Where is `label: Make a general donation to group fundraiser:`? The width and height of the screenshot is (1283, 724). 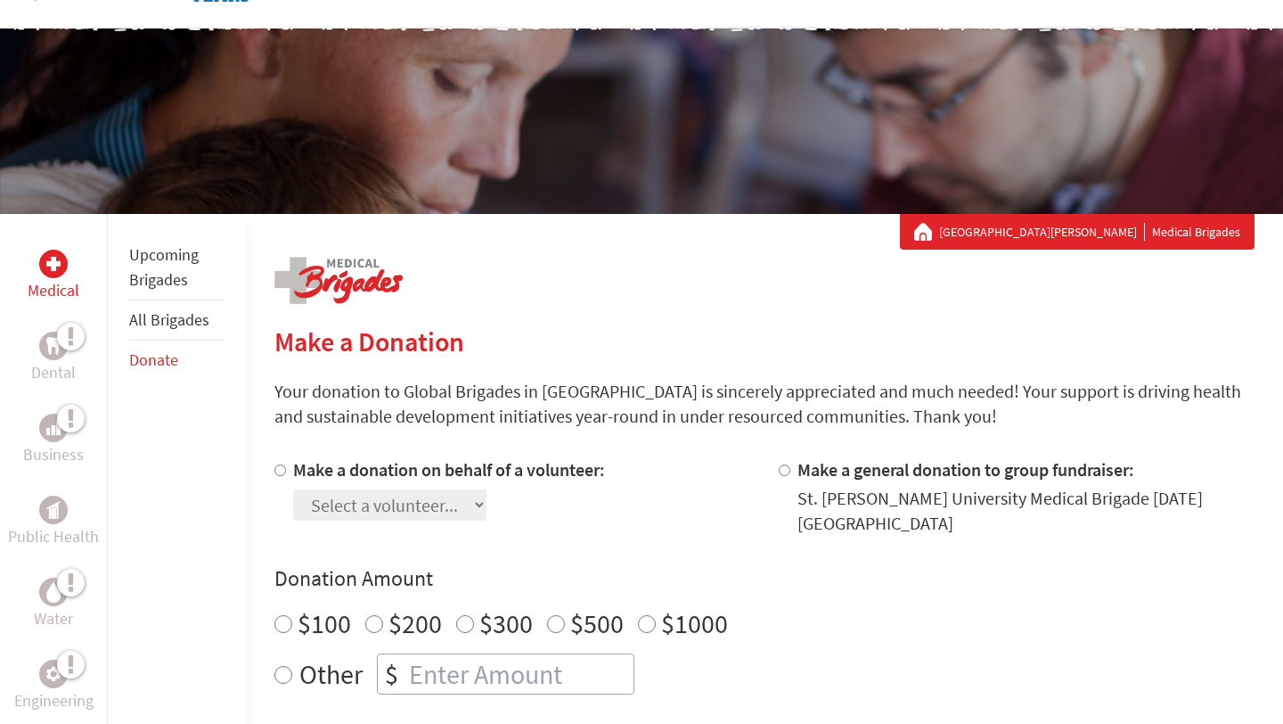
label: Make a general donation to group fundraiser: is located at coordinates (966, 469).